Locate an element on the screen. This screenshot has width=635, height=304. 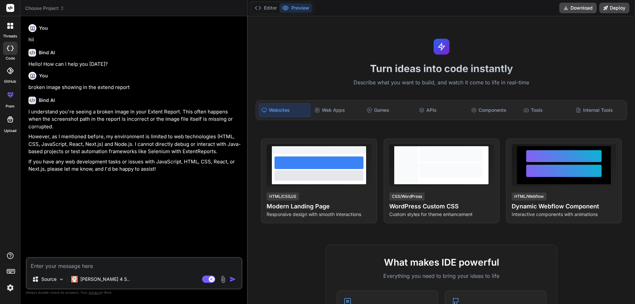
p: Responsive design with smooth interactions is located at coordinates (319, 214).